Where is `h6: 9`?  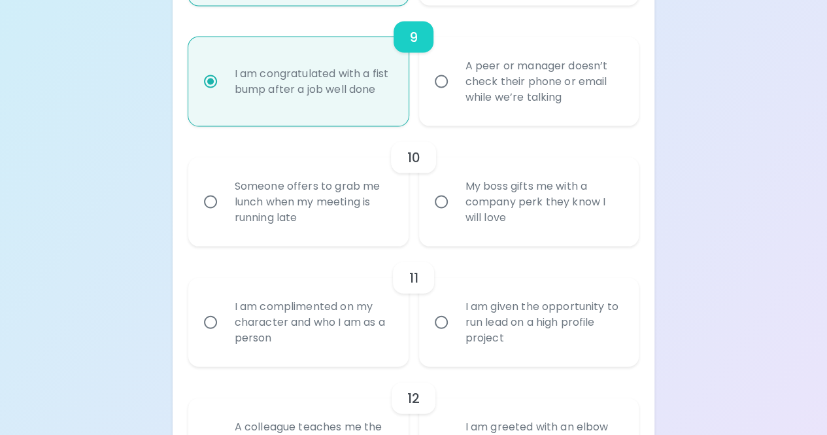 h6: 9 is located at coordinates (413, 37).